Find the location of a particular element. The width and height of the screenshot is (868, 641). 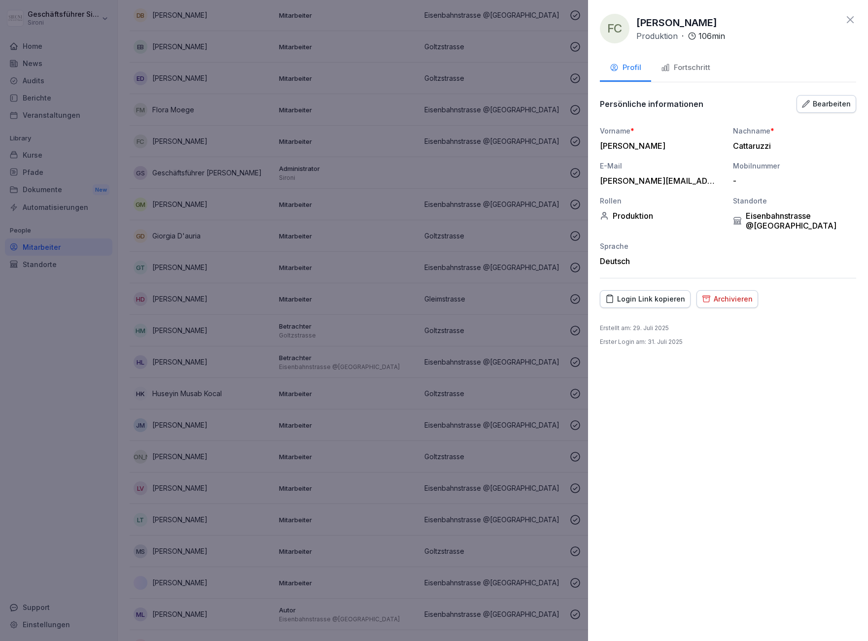

button: Profil is located at coordinates (625, 68).